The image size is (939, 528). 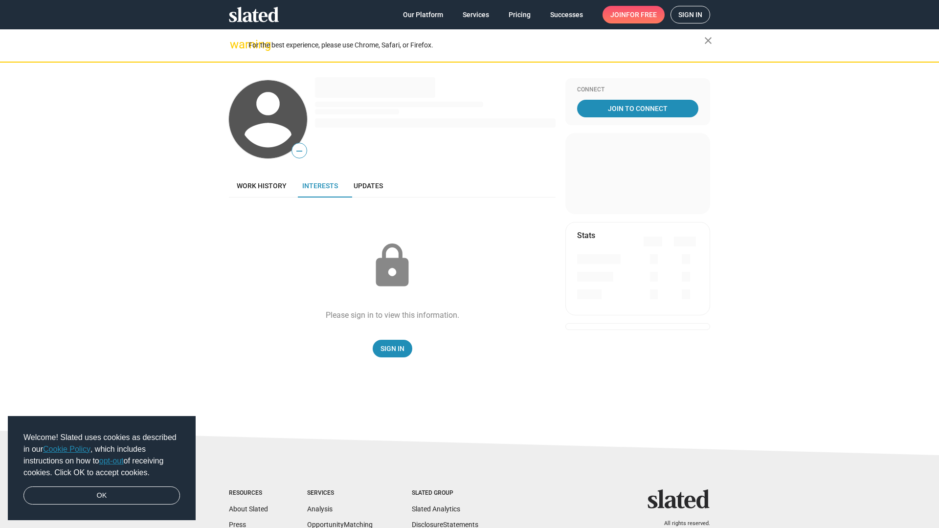 What do you see at coordinates (566, 15) in the screenshot?
I see `span: Successes` at bounding box center [566, 15].